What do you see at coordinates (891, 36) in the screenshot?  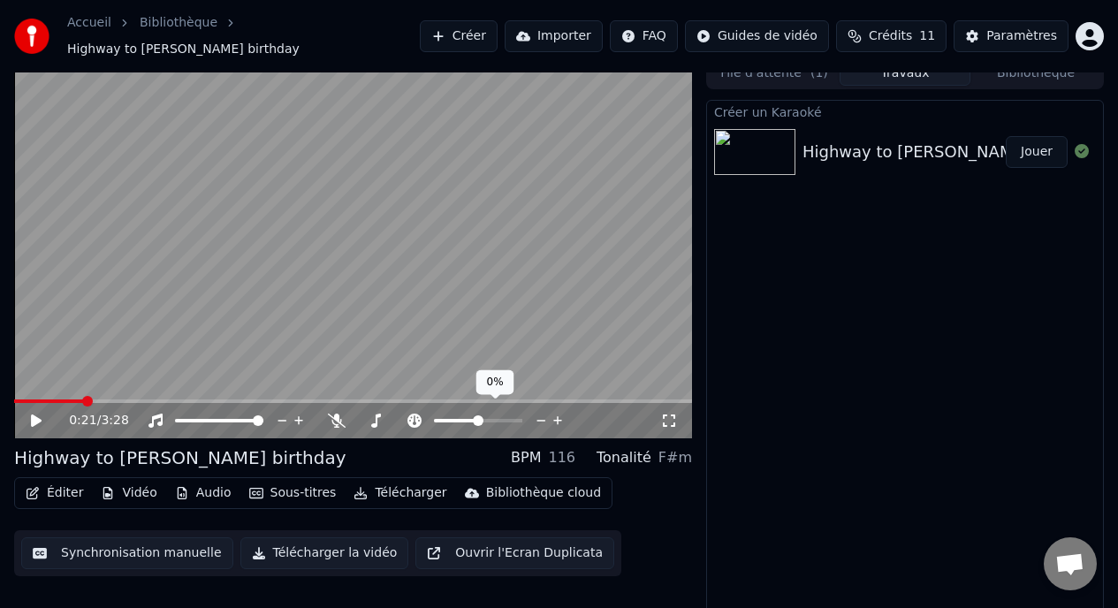 I see `button: Crédits11` at bounding box center [891, 36].